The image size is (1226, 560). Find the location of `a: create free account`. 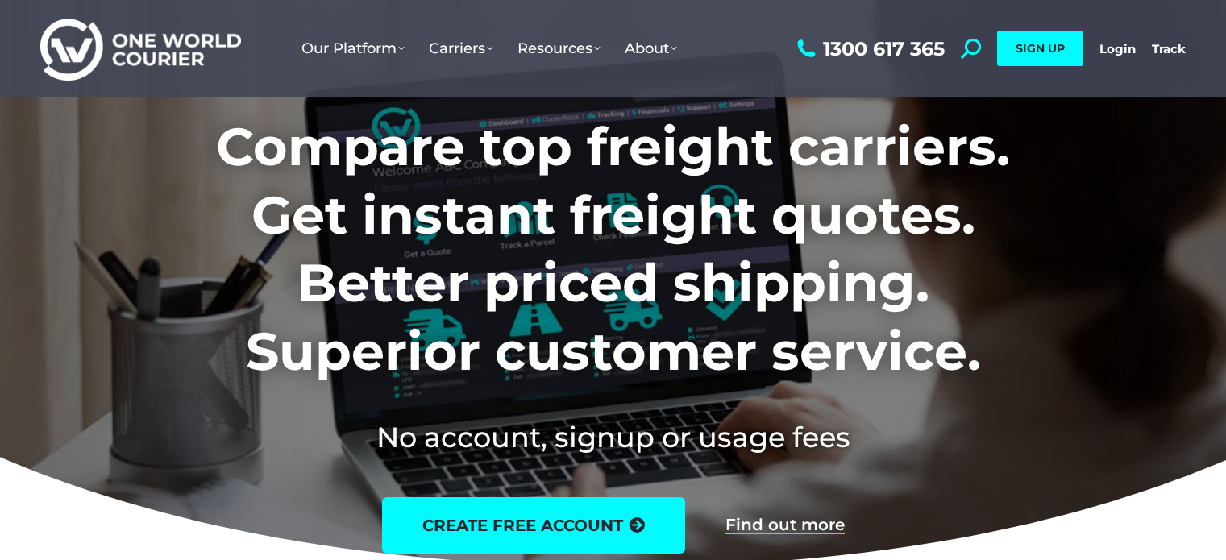

a: create free account is located at coordinates (534, 526).